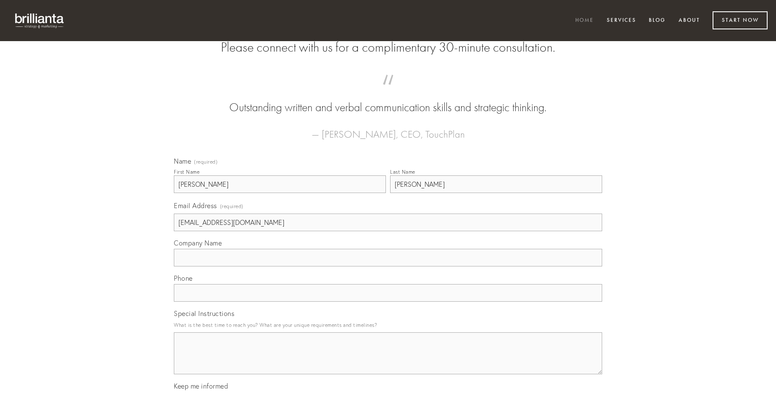  I want to click on span: Name, so click(182, 161).